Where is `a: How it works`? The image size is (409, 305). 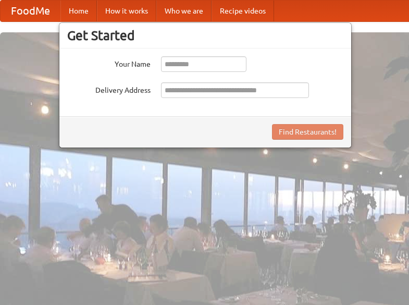
a: How it works is located at coordinates (127, 11).